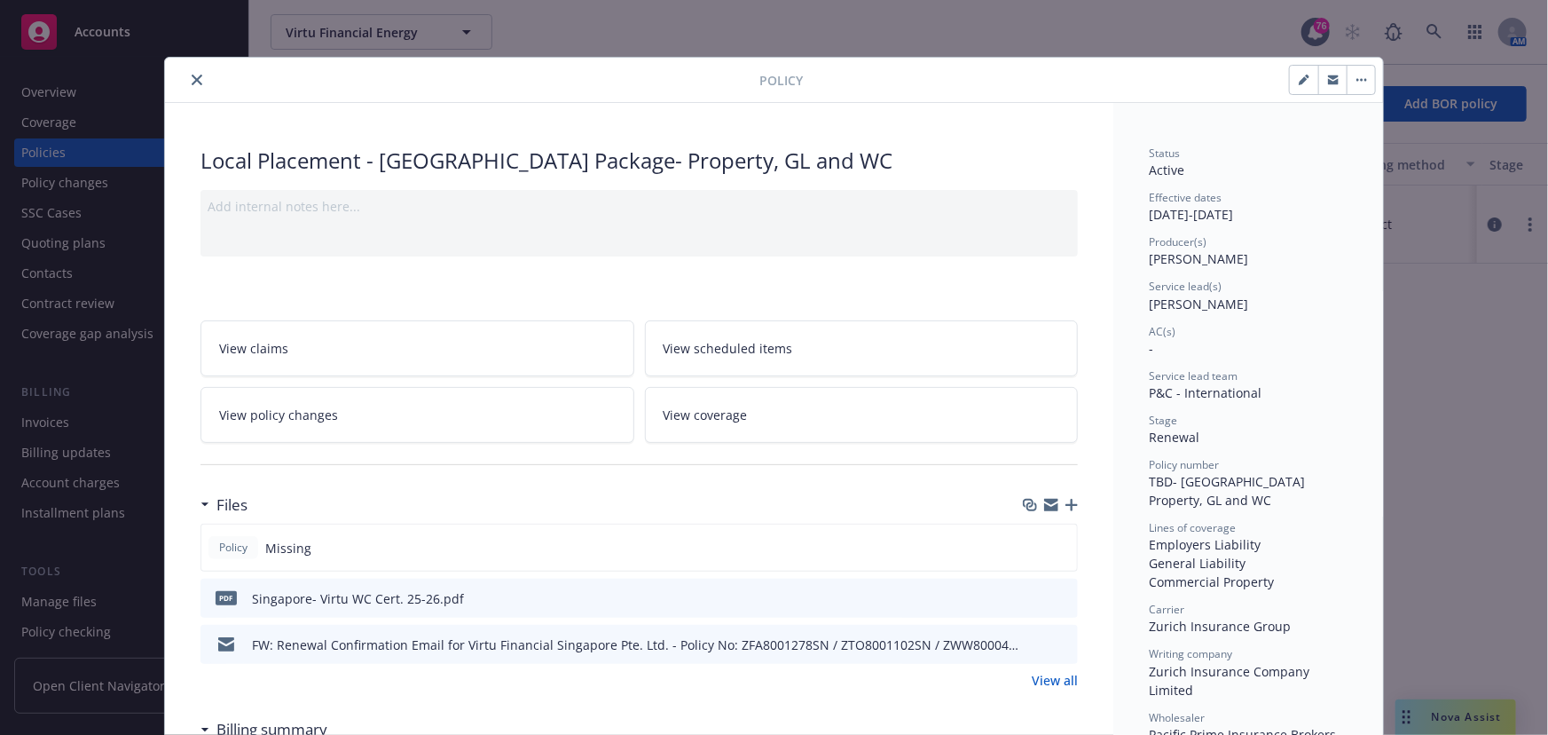 The image size is (1548, 735). Describe the element at coordinates (728, 348) in the screenshot. I see `span: View scheduled items` at that location.